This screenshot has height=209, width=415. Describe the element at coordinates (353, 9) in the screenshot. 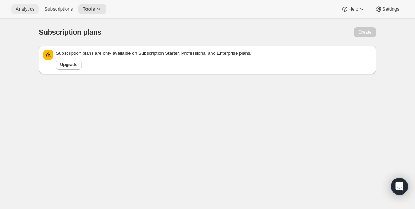

I see `span: Help` at that location.